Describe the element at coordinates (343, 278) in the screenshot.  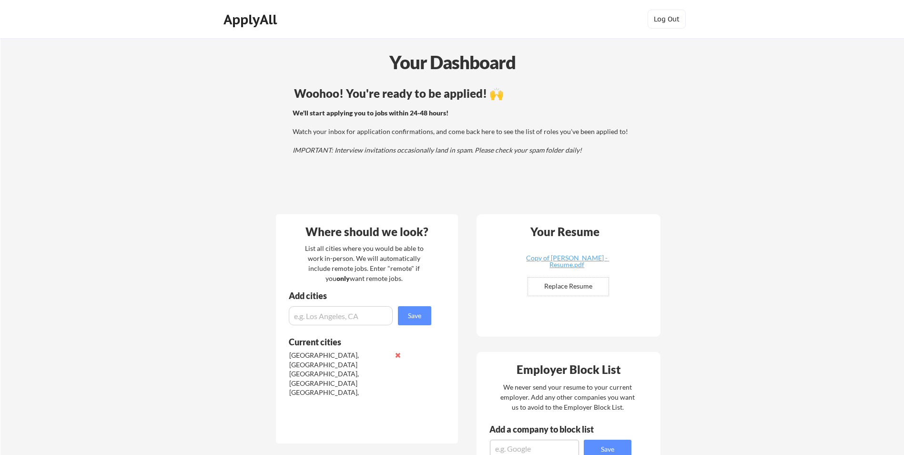
I see `strong: only` at that location.